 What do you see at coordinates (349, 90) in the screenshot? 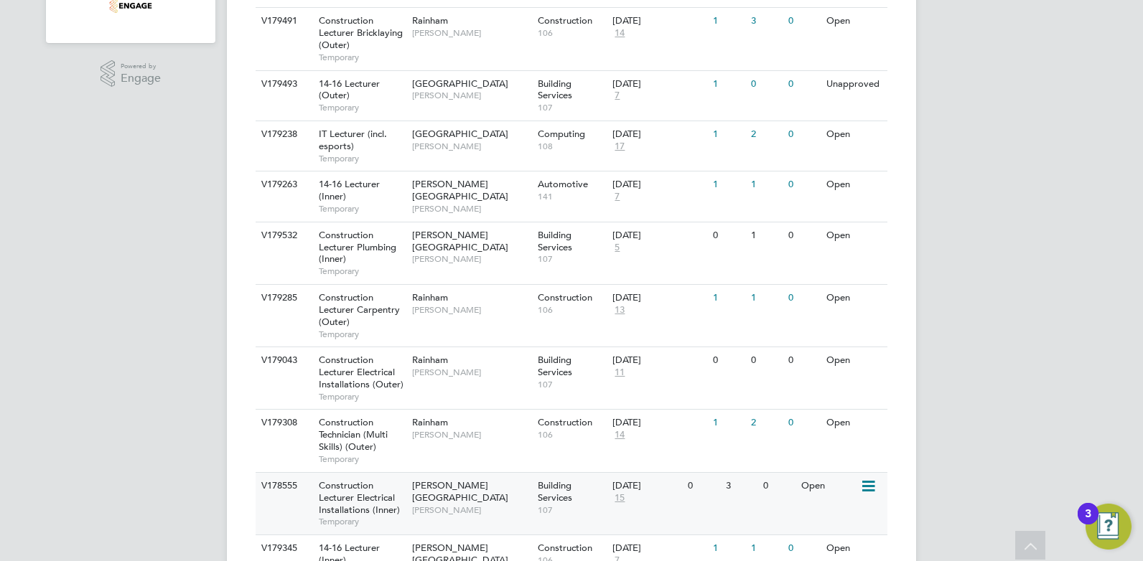
I see `span: 14-16 Lecturer (Outer)` at bounding box center [349, 90].